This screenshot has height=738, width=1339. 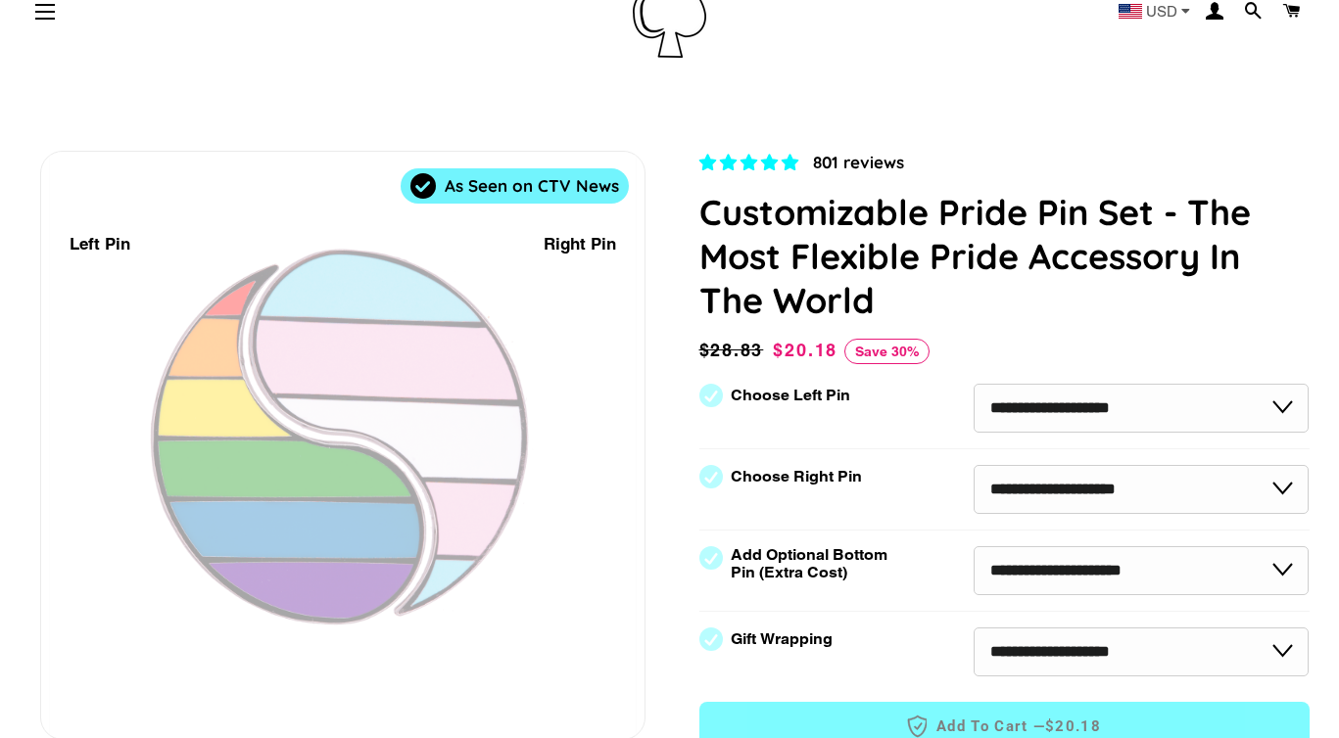 I want to click on label: Add Optional Bottom Pin (Extra Cost), so click(x=813, y=564).